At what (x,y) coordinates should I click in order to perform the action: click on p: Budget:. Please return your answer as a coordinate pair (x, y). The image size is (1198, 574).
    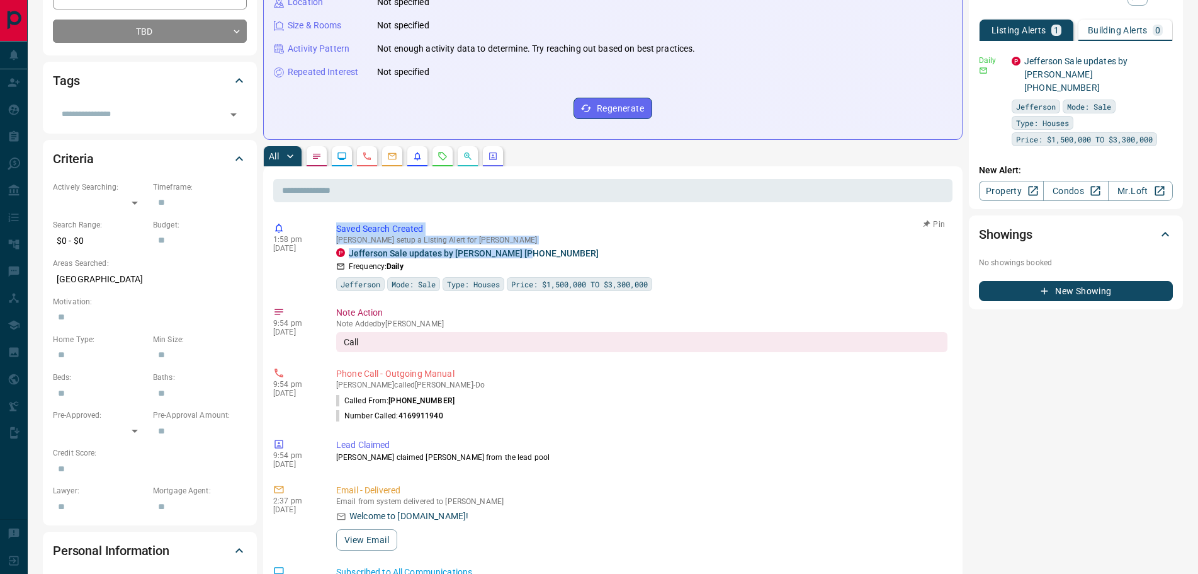
    Looking at the image, I should click on (200, 225).